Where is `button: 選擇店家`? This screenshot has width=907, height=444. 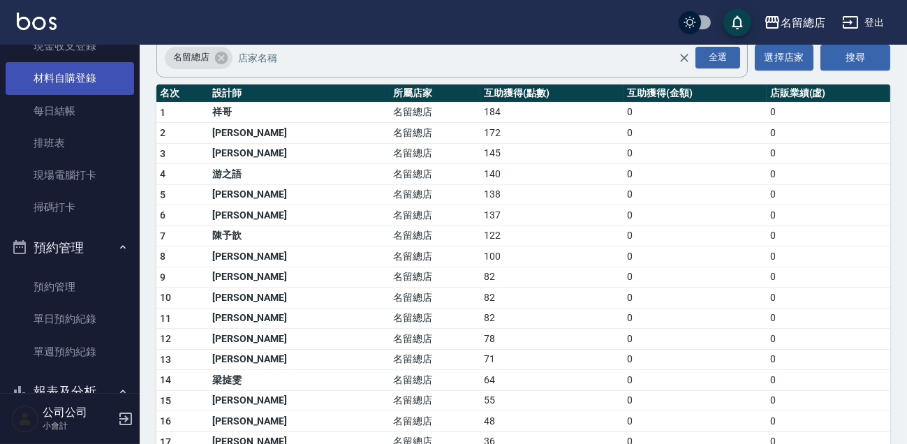 button: 選擇店家 is located at coordinates (784, 57).